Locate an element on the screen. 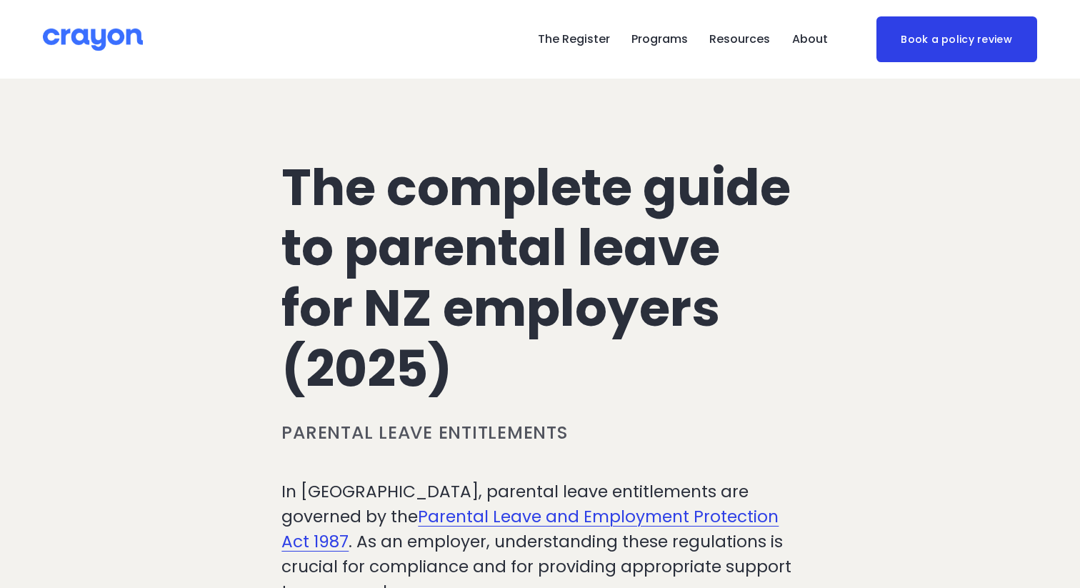 The image size is (1080, 588). span: Resources is located at coordinates (739, 39).